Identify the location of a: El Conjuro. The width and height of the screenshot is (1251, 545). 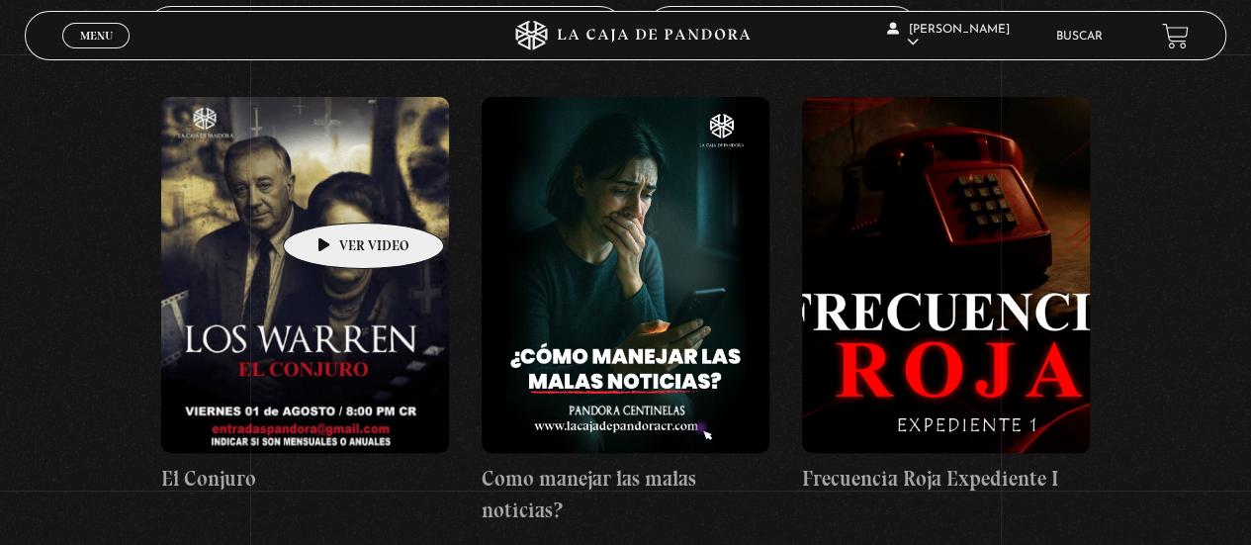
(304, 296).